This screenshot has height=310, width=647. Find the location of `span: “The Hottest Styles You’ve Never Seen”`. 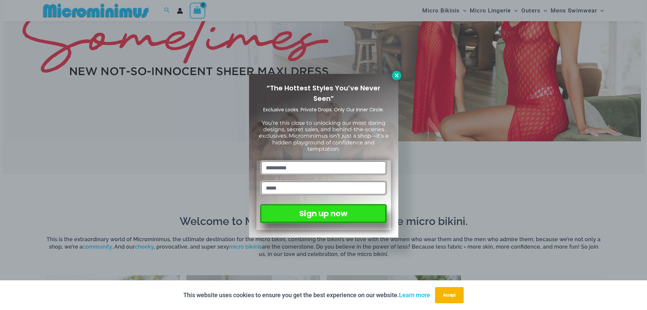

span: “The Hottest Styles You’ve Never Seen” is located at coordinates (324, 93).